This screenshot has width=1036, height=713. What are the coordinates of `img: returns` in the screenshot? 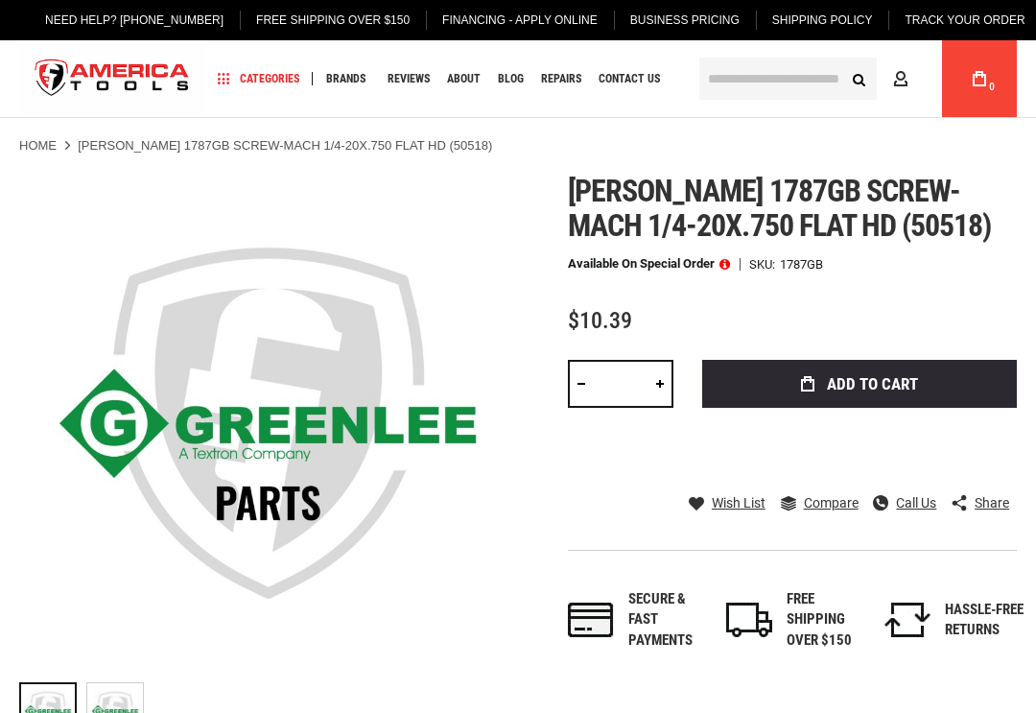 It's located at (908, 620).